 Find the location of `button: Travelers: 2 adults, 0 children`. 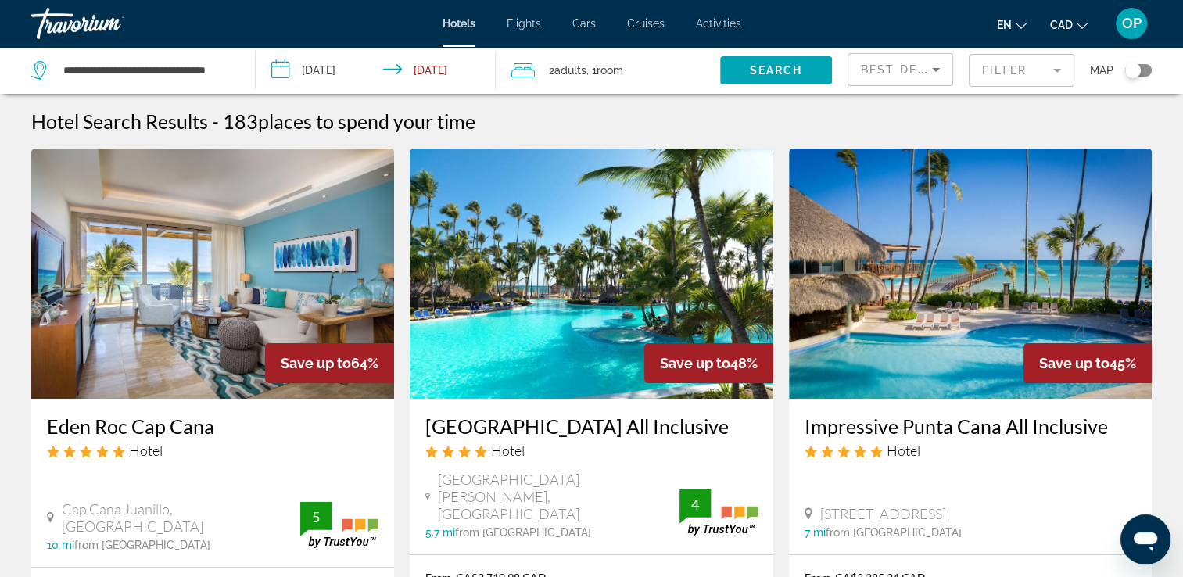

button: Travelers: 2 adults, 0 children is located at coordinates (608, 70).